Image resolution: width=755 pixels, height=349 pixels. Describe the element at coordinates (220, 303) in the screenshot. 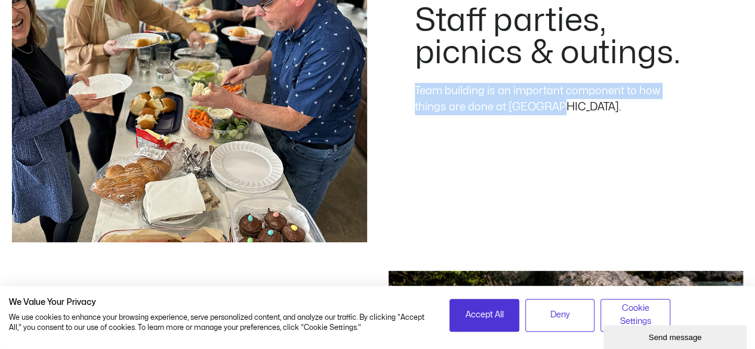

I see `h2: We Value Your Privacy` at that location.